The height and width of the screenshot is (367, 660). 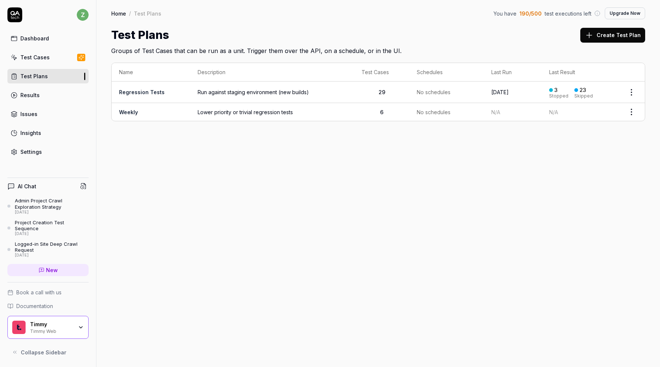 I want to click on th: Schedules, so click(x=447, y=72).